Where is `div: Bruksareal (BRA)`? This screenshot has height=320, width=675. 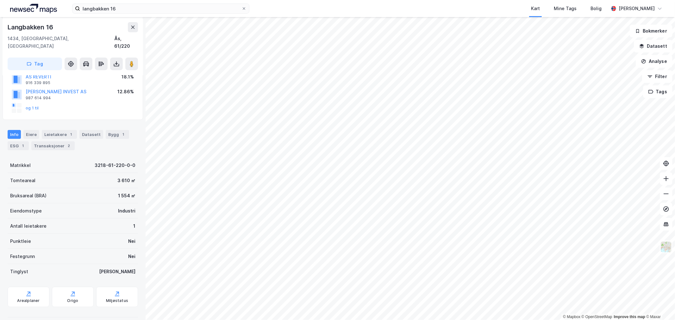
div: Bruksareal (BRA) is located at coordinates (28, 196).